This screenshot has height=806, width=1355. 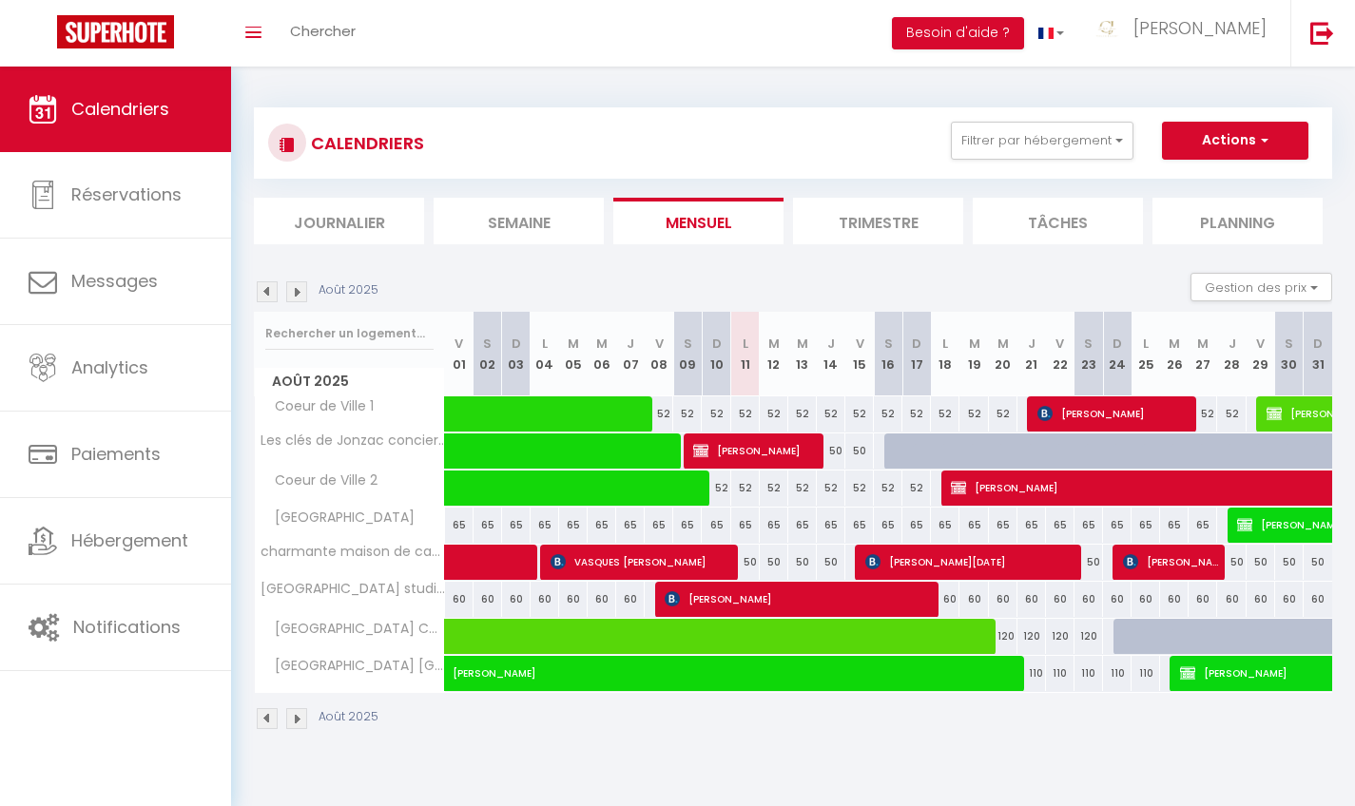 I want to click on span: Messages, so click(x=114, y=280).